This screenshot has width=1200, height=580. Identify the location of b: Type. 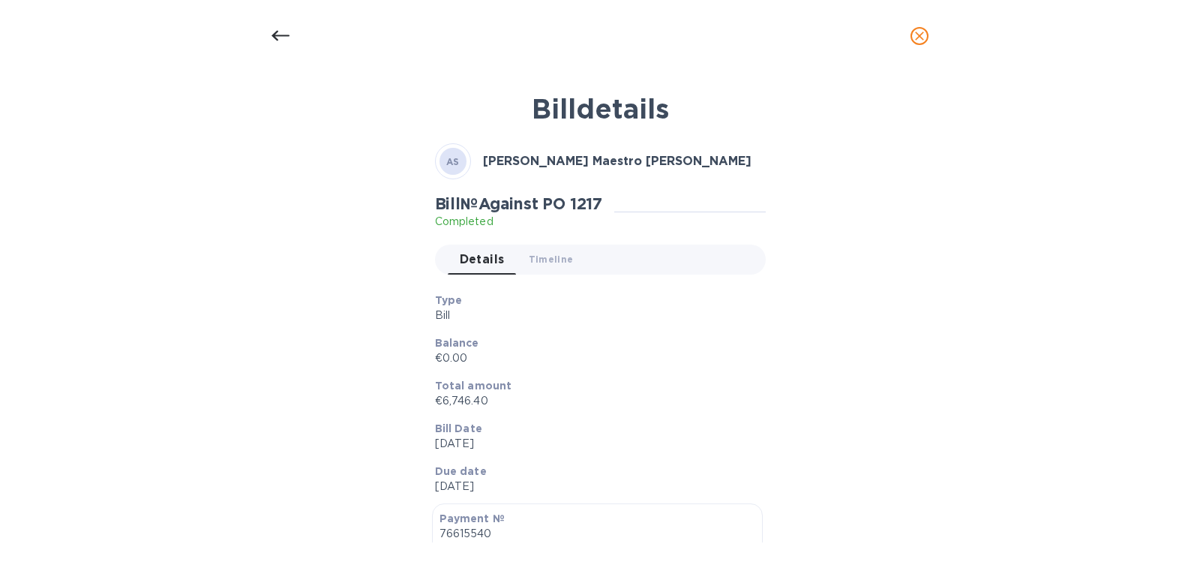
(448, 300).